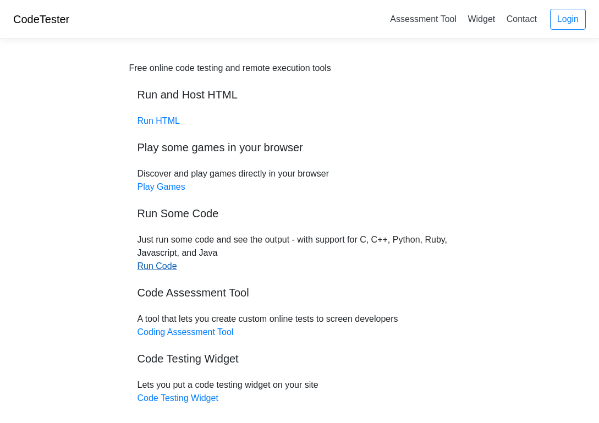  I want to click on h5: Run Some Code, so click(300, 213).